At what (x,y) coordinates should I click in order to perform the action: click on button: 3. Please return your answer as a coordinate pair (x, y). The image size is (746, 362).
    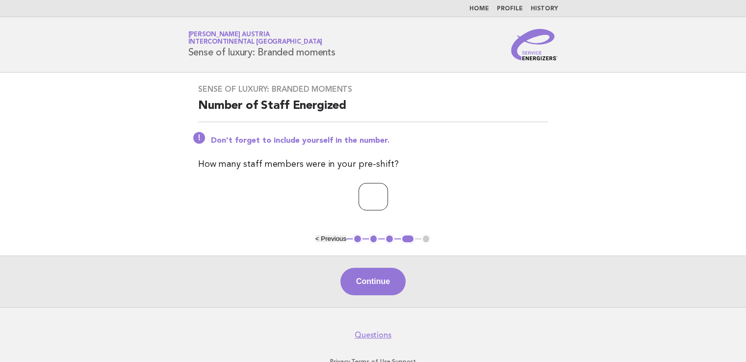
    Looking at the image, I should click on (389, 239).